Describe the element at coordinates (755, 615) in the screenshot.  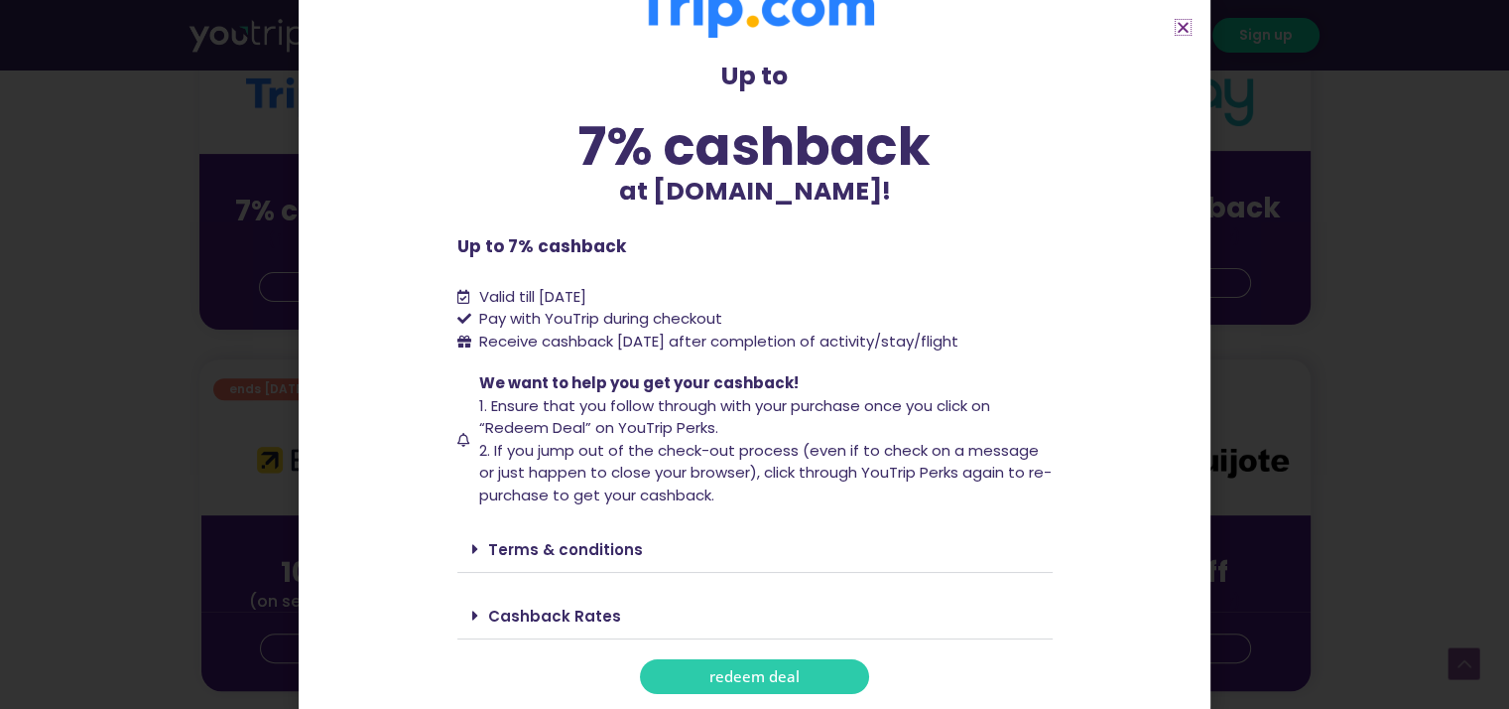
I see `div: Cashback Rates` at that location.